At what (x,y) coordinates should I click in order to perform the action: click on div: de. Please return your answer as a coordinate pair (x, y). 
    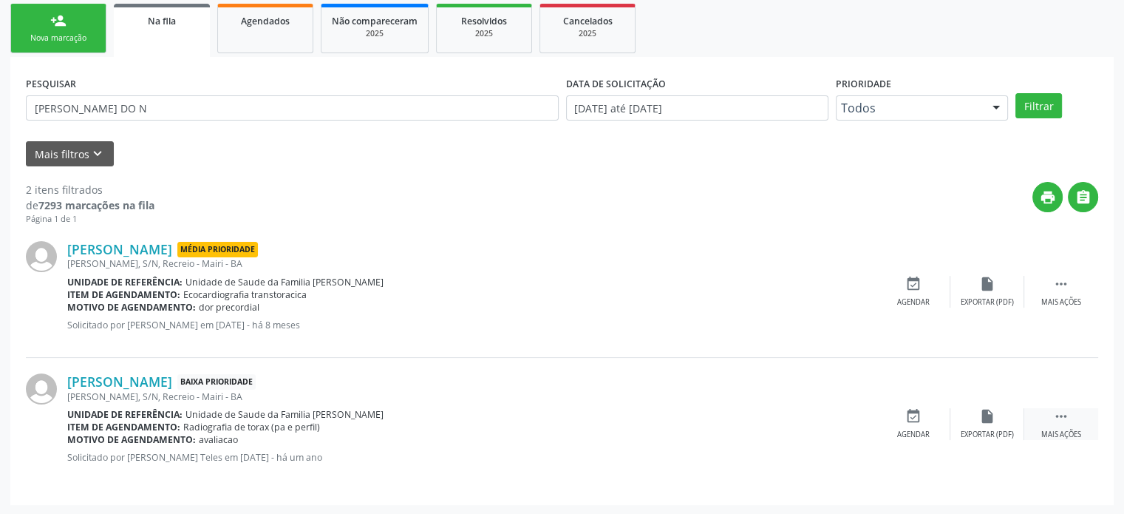
    Looking at the image, I should click on (90, 205).